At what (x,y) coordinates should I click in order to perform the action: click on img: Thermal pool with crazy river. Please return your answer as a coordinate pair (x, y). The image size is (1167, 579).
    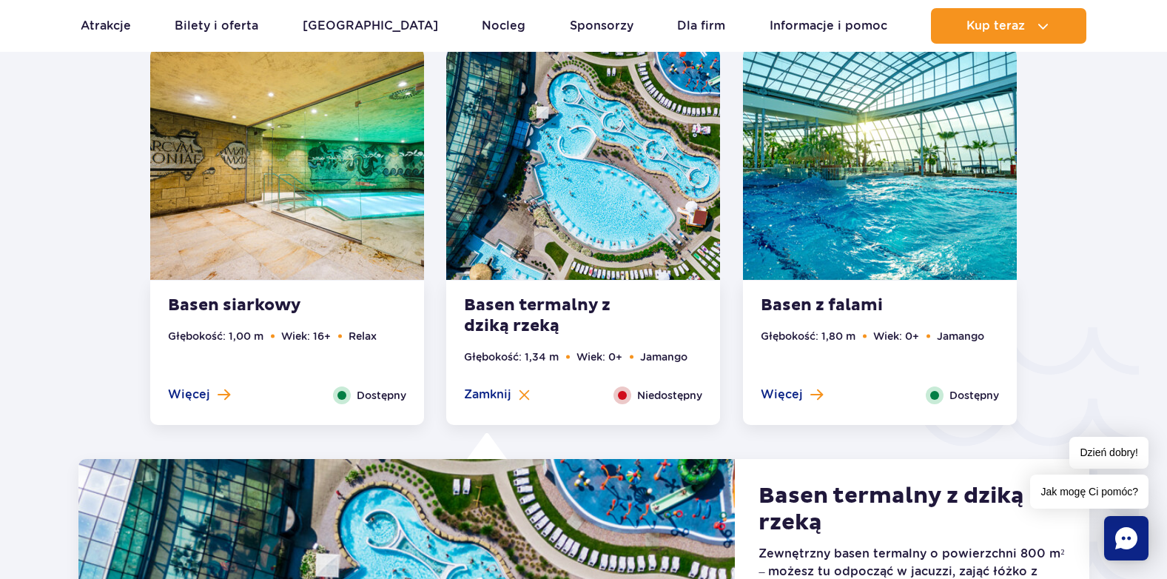
    Looking at the image, I should click on (583, 164).